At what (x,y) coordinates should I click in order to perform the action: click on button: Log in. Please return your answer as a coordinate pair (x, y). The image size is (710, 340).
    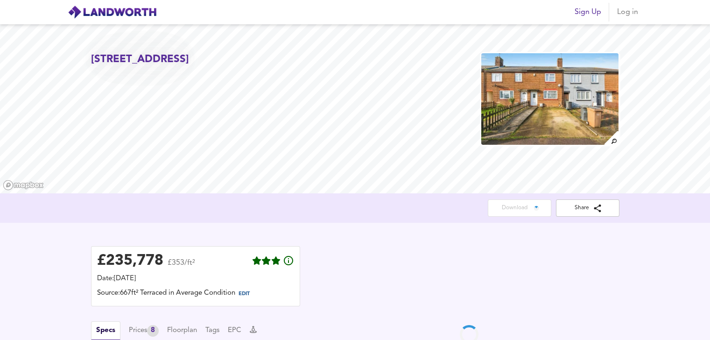
    Looking at the image, I should click on (628, 12).